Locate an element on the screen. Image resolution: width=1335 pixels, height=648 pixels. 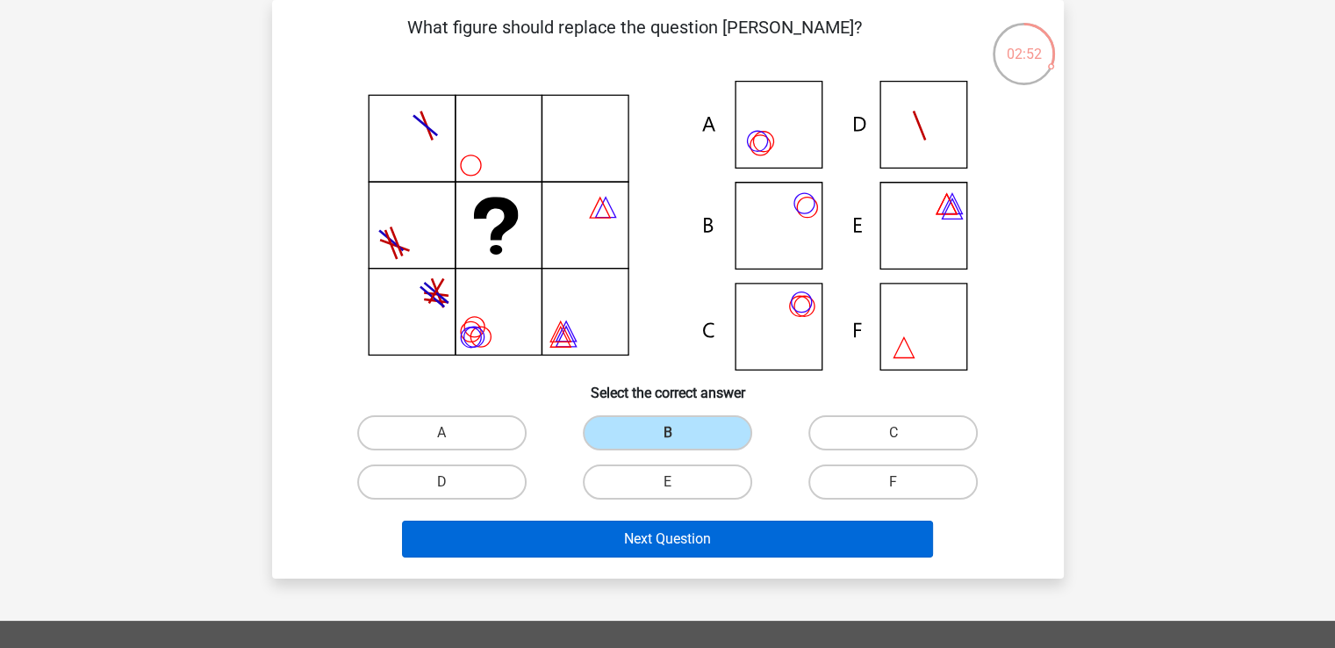
label: F is located at coordinates (893, 482).